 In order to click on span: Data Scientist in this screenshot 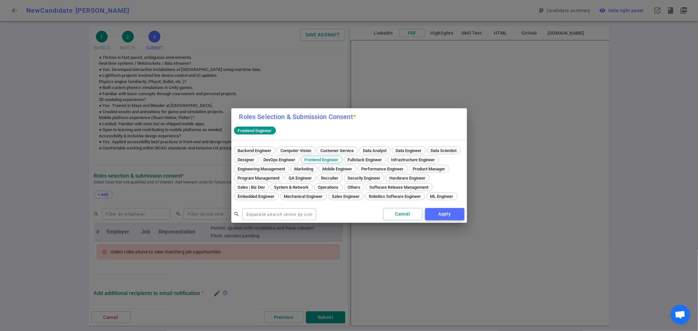, I will do `click(444, 151)`.